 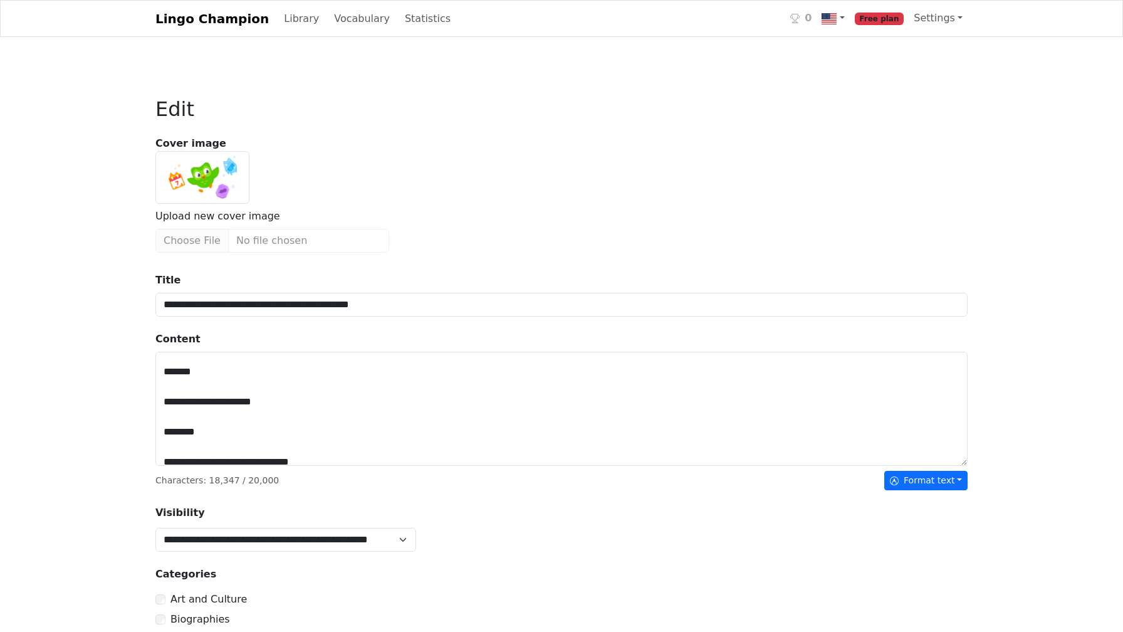 What do you see at coordinates (938, 18) in the screenshot?
I see `a: Settings` at bounding box center [938, 18].